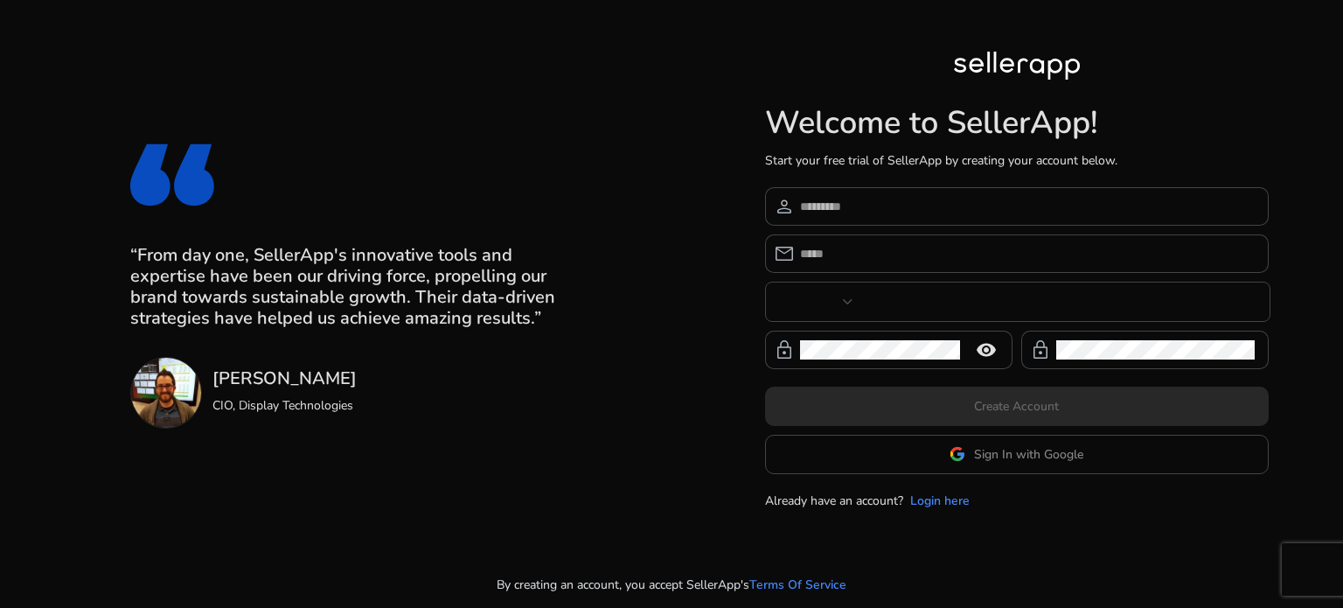 The height and width of the screenshot is (608, 1343). I want to click on h3: “From day one, SellerApp's innovative tools and expertise have been our driving force, propelling..., so click(354, 287).